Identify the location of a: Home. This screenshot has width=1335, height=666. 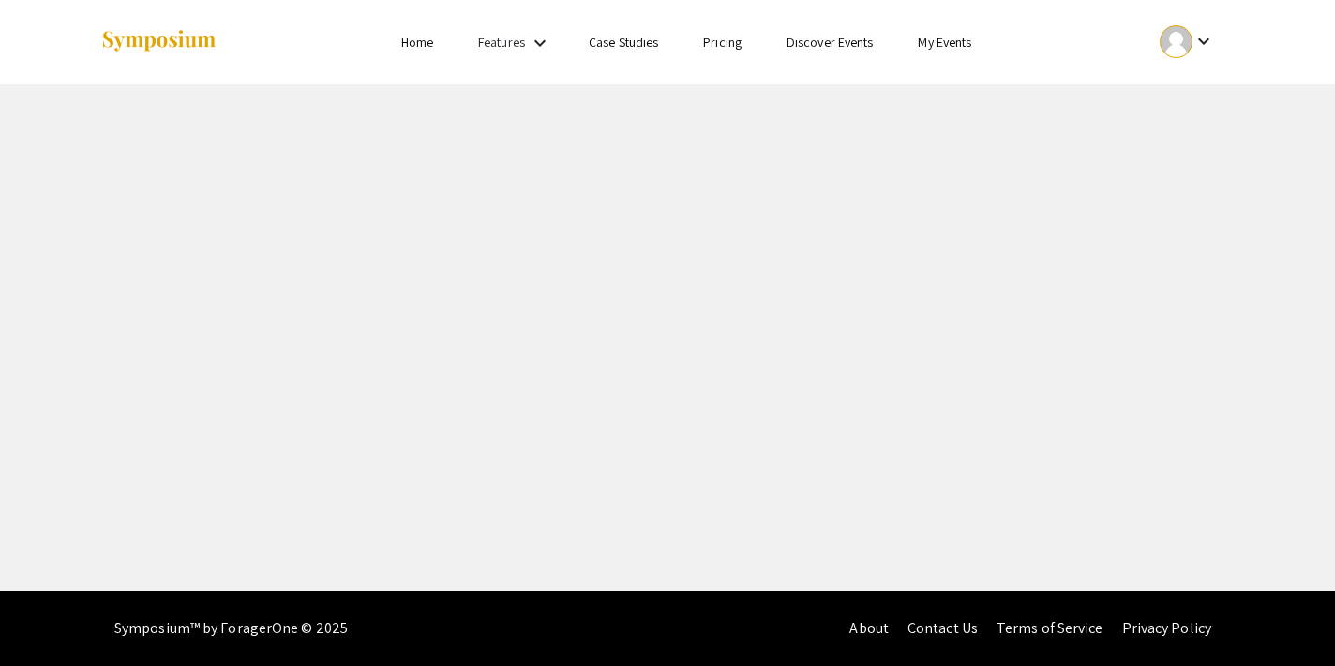
(417, 42).